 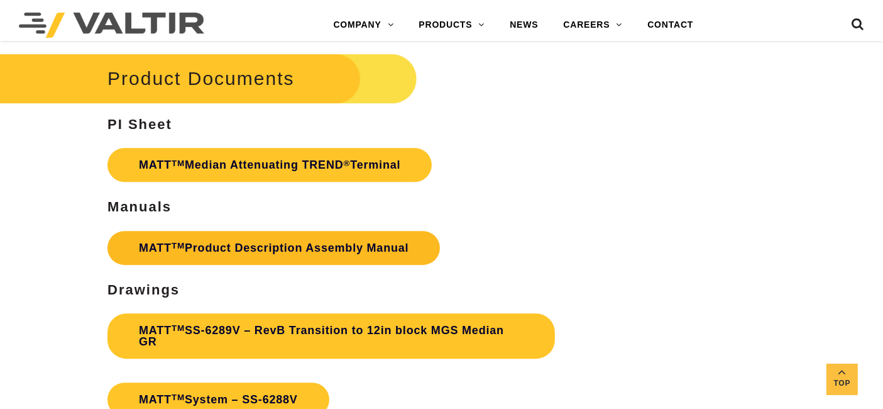 What do you see at coordinates (140, 206) in the screenshot?
I see `strong: Manuals` at bounding box center [140, 206].